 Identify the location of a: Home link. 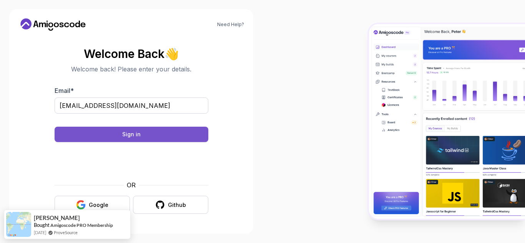
(53, 25).